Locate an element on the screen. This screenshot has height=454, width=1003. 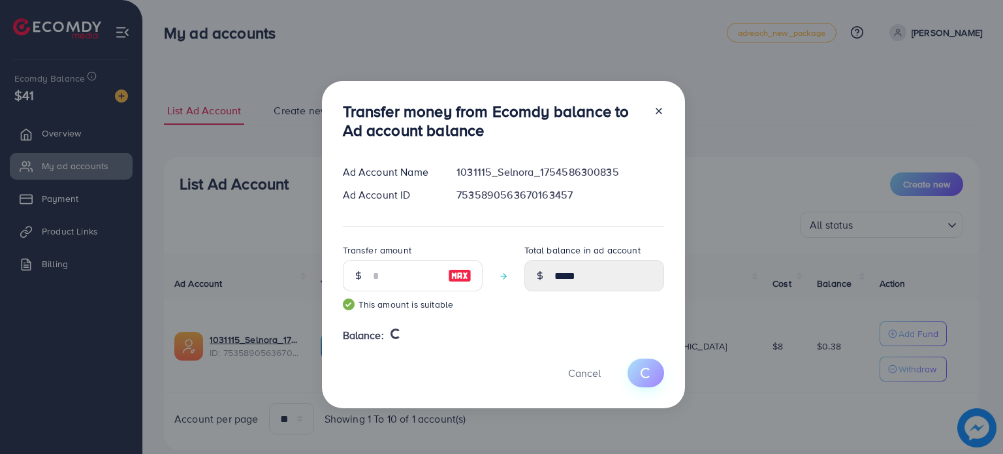
div: 7535890563670163457 is located at coordinates (559, 195).